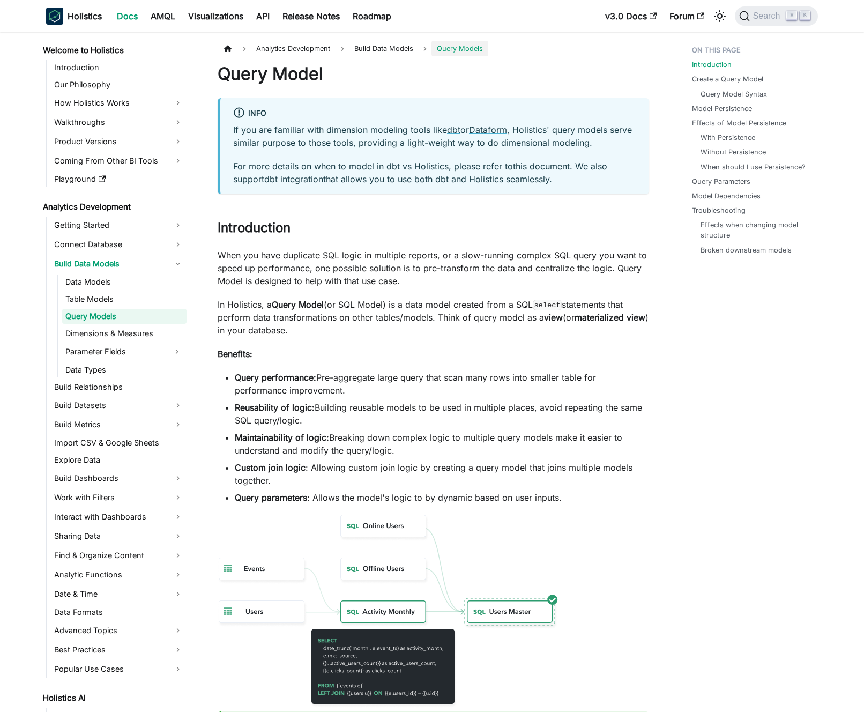 The height and width of the screenshot is (712, 864). Describe the element at coordinates (118, 103) in the screenshot. I see `a: How Holistics Works` at that location.